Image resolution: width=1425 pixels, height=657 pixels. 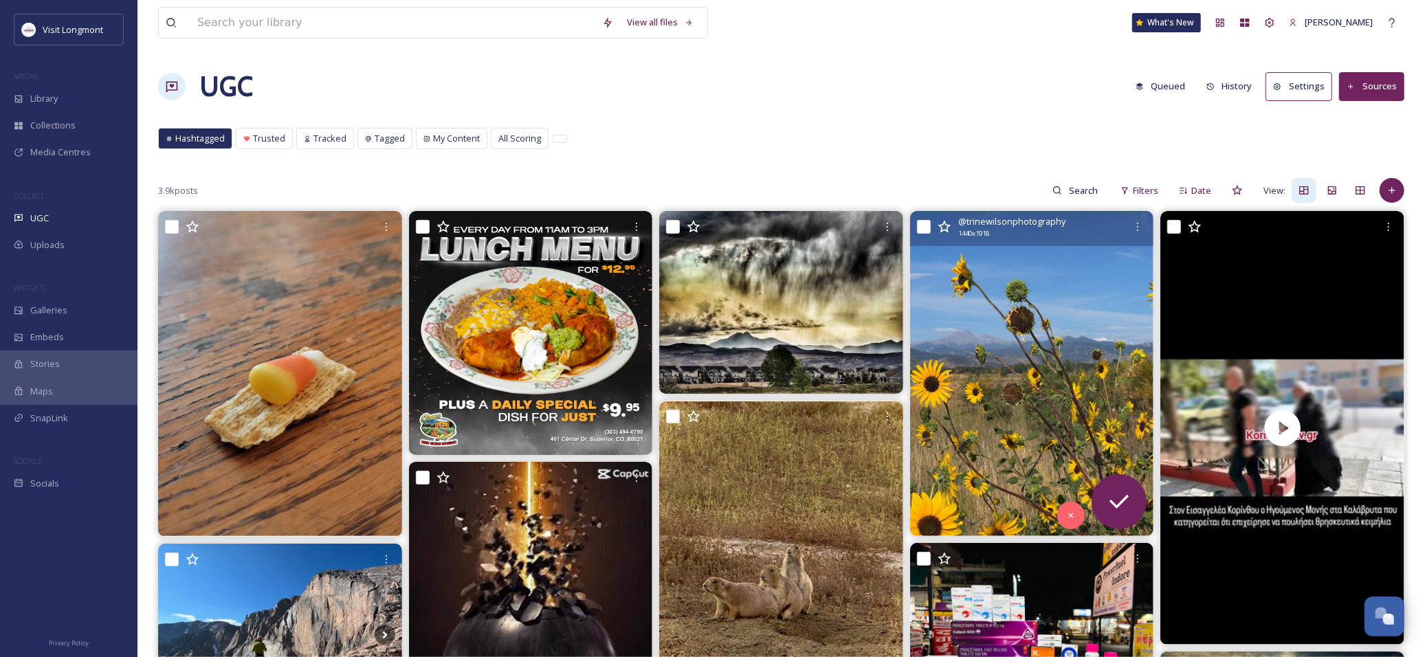 What do you see at coordinates (226, 87) in the screenshot?
I see `h1: UGC` at bounding box center [226, 87].